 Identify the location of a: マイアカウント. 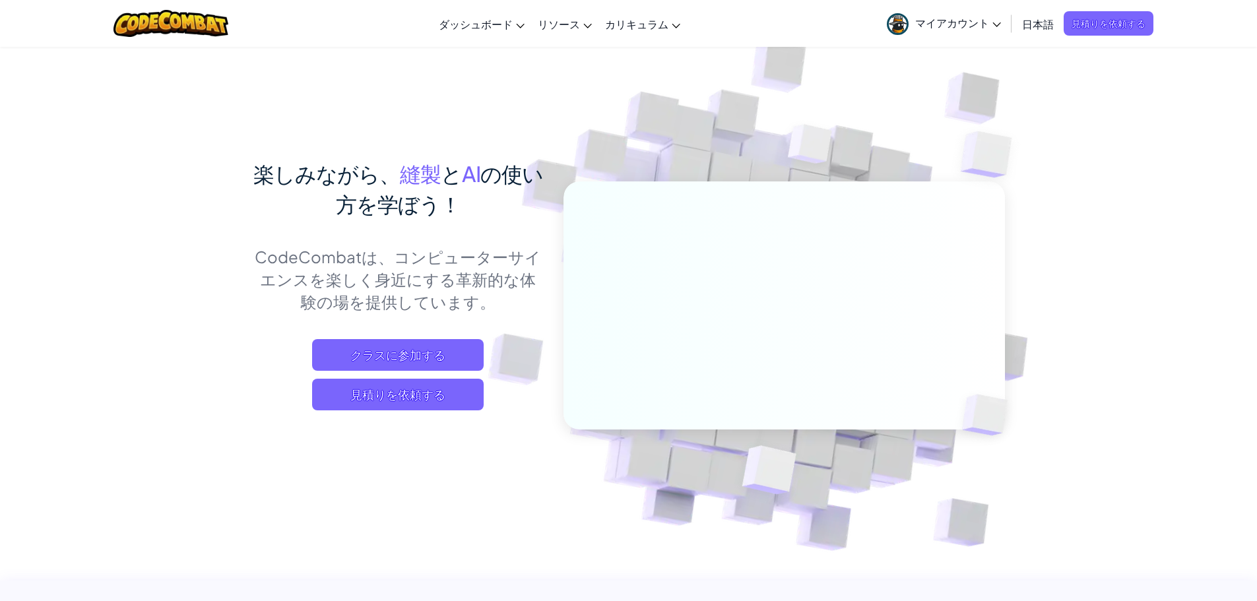
(944, 23).